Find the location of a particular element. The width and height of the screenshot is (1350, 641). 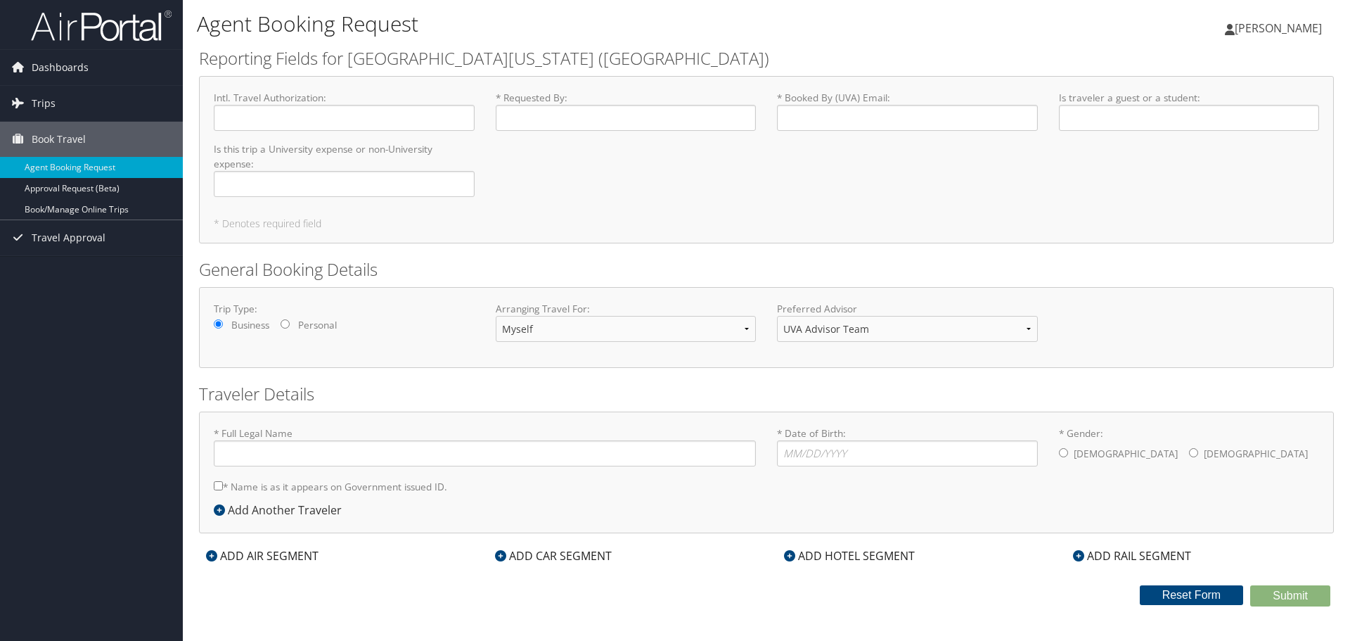

label: * Requested By : is located at coordinates (626, 110).